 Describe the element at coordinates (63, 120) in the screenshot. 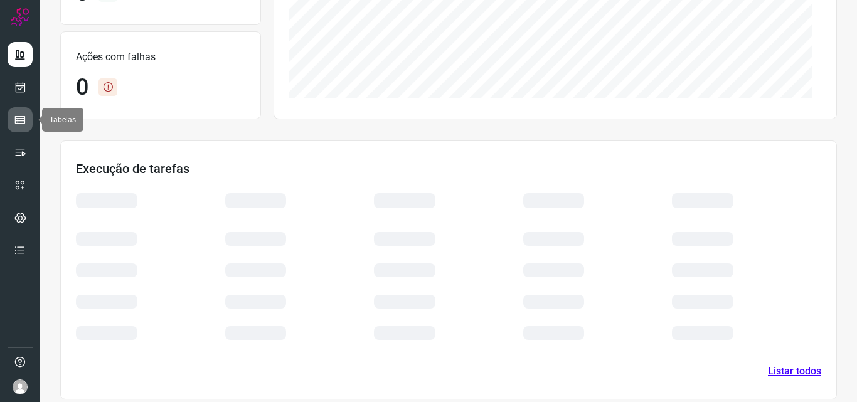

I see `span: Tabelas` at that location.